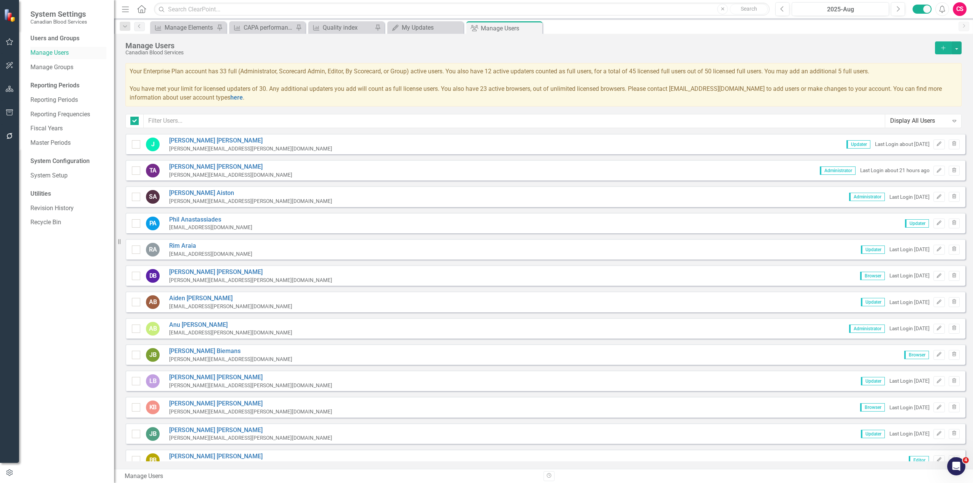 The height and width of the screenshot is (483, 973). What do you see at coordinates (153, 276) in the screenshot?
I see `div: DB` at bounding box center [153, 276].